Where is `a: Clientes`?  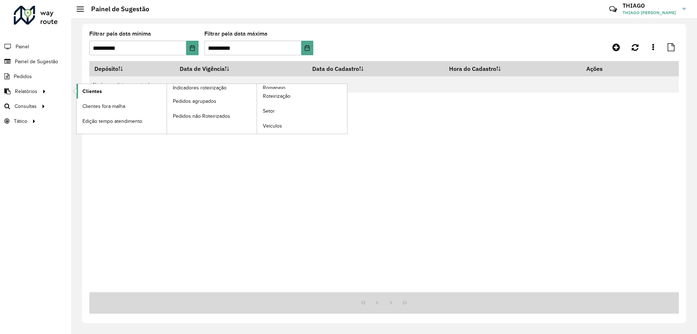
a: Clientes is located at coordinates (122, 91).